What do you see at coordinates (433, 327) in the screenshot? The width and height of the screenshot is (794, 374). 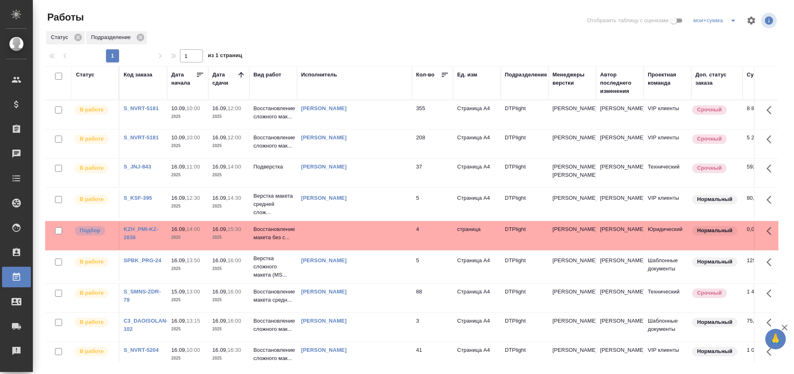 I see `td: 3` at bounding box center [433, 327].